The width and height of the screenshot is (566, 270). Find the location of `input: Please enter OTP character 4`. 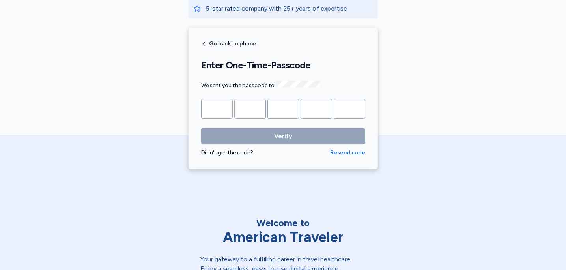

input: Please enter OTP character 4 is located at coordinates (316, 109).